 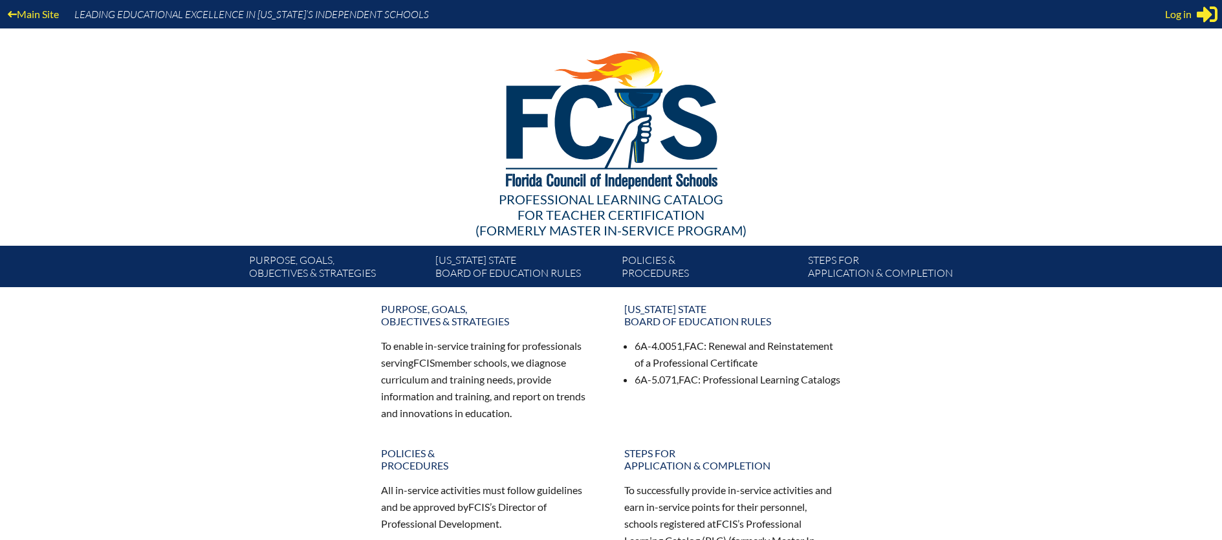 What do you see at coordinates (738, 355) in the screenshot?
I see `li: 6A-4.0051, : Renewal and Reinstatement of a Professional Certificate` at bounding box center [738, 355].